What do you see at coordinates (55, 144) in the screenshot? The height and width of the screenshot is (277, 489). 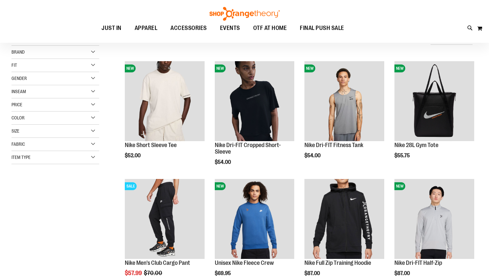 I see `div: Fabric` at bounding box center [55, 144].